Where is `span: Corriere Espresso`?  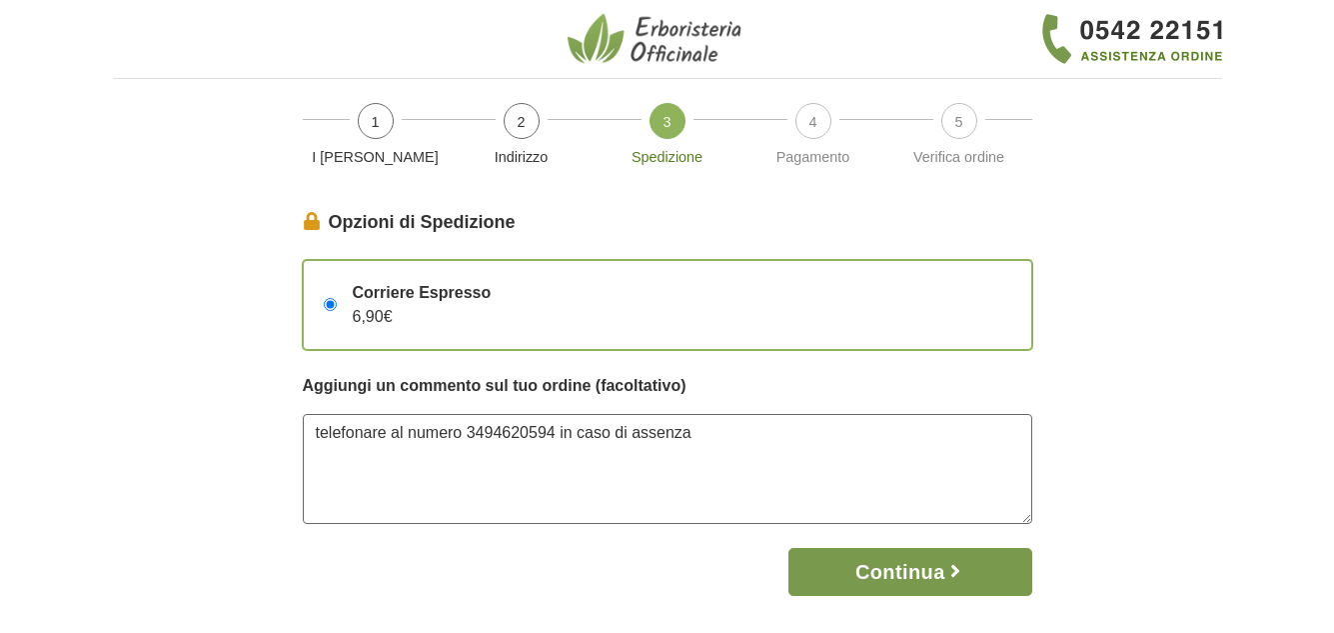 span: Corriere Espresso is located at coordinates (422, 293).